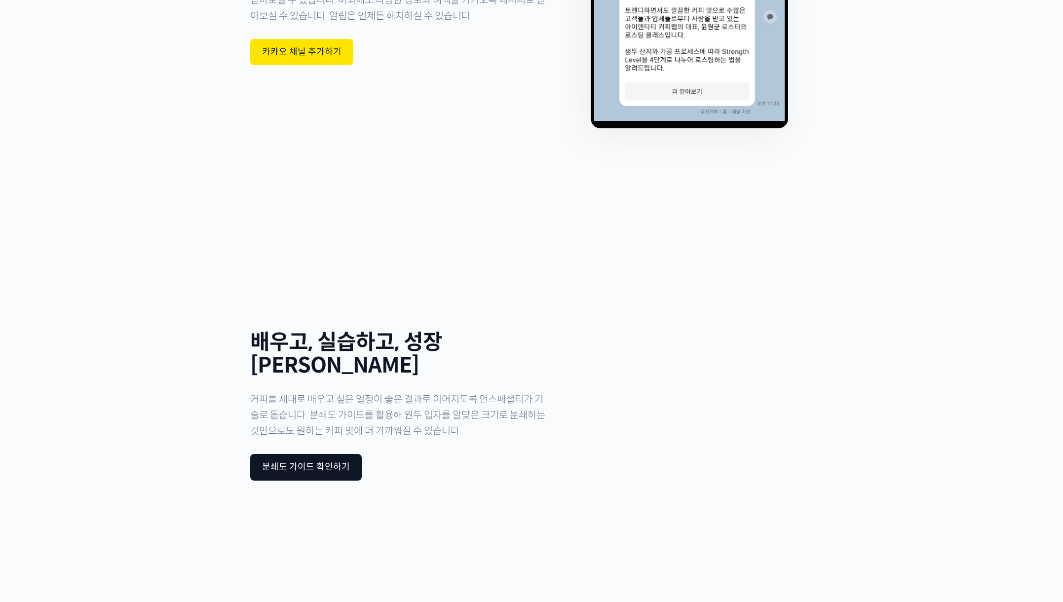 The image size is (1063, 602). Describe the element at coordinates (34, 325) in the screenshot. I see `a: 홈` at that location.